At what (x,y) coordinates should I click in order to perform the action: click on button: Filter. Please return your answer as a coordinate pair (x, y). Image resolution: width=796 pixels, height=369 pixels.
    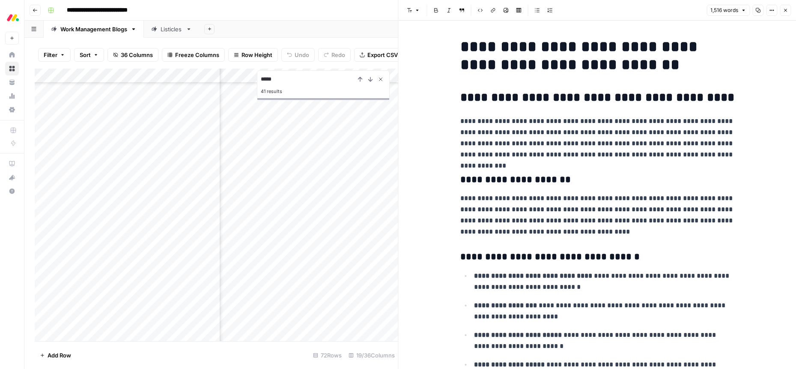
    Looking at the image, I should click on (54, 55).